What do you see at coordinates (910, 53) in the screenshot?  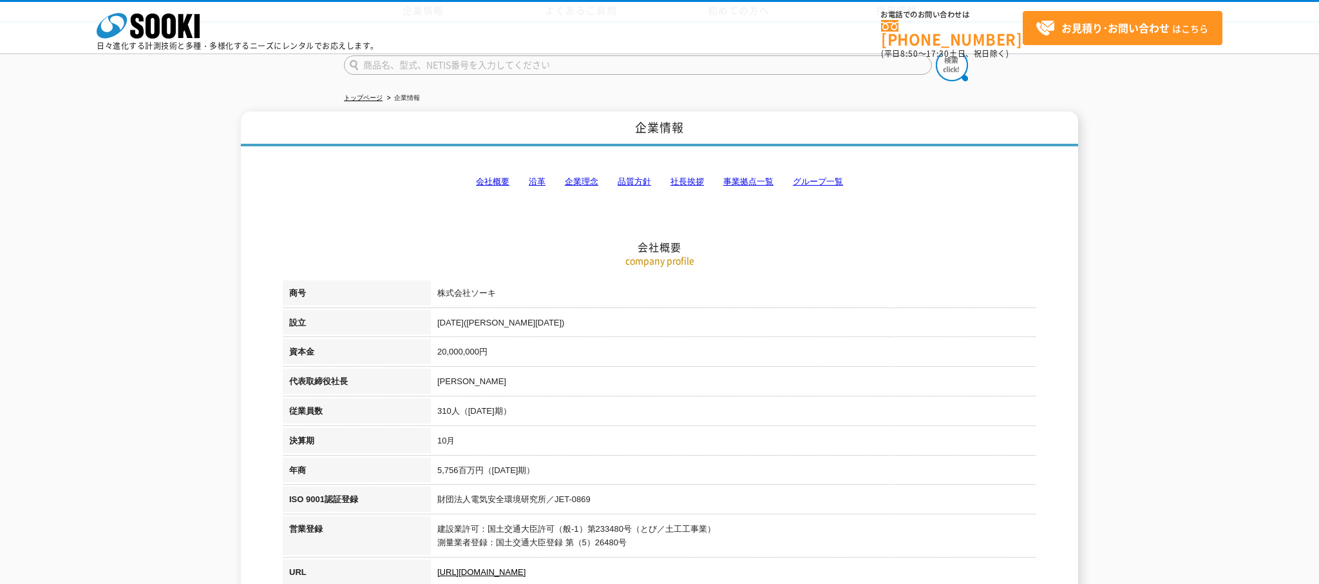 I see `span: 8:50` at bounding box center [910, 53].